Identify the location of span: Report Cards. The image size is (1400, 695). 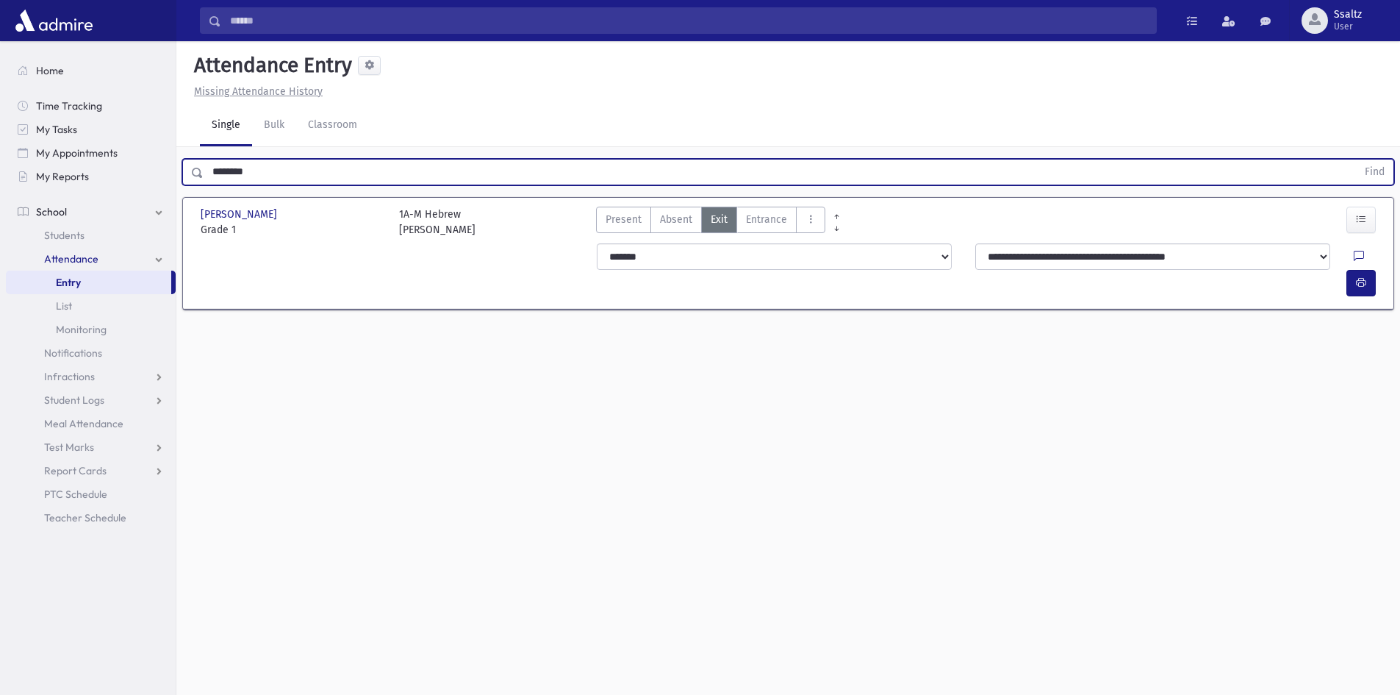
(75, 470).